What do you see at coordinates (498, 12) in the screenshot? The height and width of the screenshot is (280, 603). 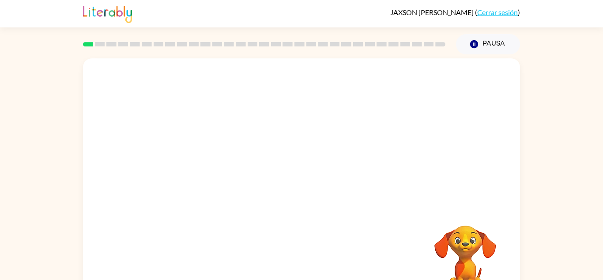 I see `a: Cerrar sesión` at bounding box center [498, 12].